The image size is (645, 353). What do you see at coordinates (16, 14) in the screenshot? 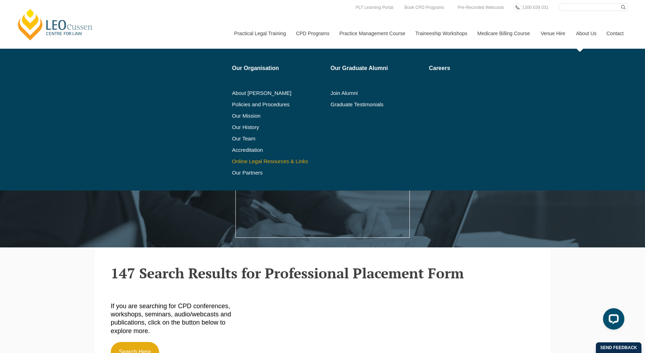
I see `button: Open LiveChat chat widget` at bounding box center [16, 14].